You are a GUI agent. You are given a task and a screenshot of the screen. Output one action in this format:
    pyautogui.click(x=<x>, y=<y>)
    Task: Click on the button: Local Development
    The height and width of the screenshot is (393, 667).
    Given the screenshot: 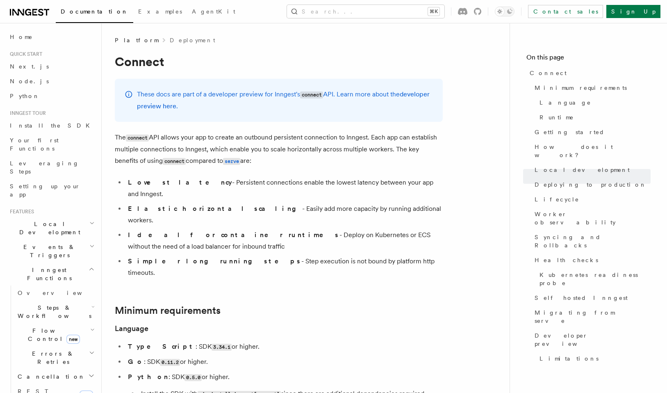 What is the action you would take?
    pyautogui.click(x=51, y=228)
    